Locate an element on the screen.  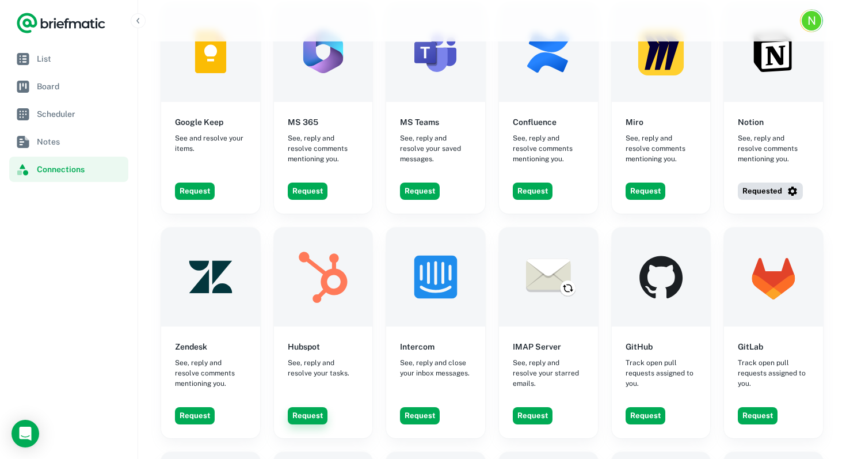
span: List is located at coordinates (80, 59).